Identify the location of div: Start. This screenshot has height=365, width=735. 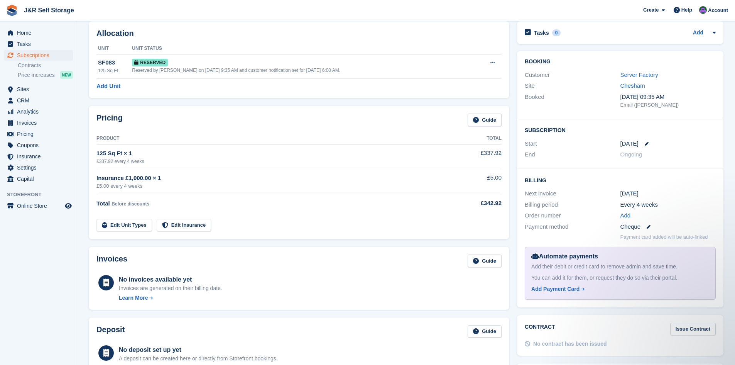
(572, 144).